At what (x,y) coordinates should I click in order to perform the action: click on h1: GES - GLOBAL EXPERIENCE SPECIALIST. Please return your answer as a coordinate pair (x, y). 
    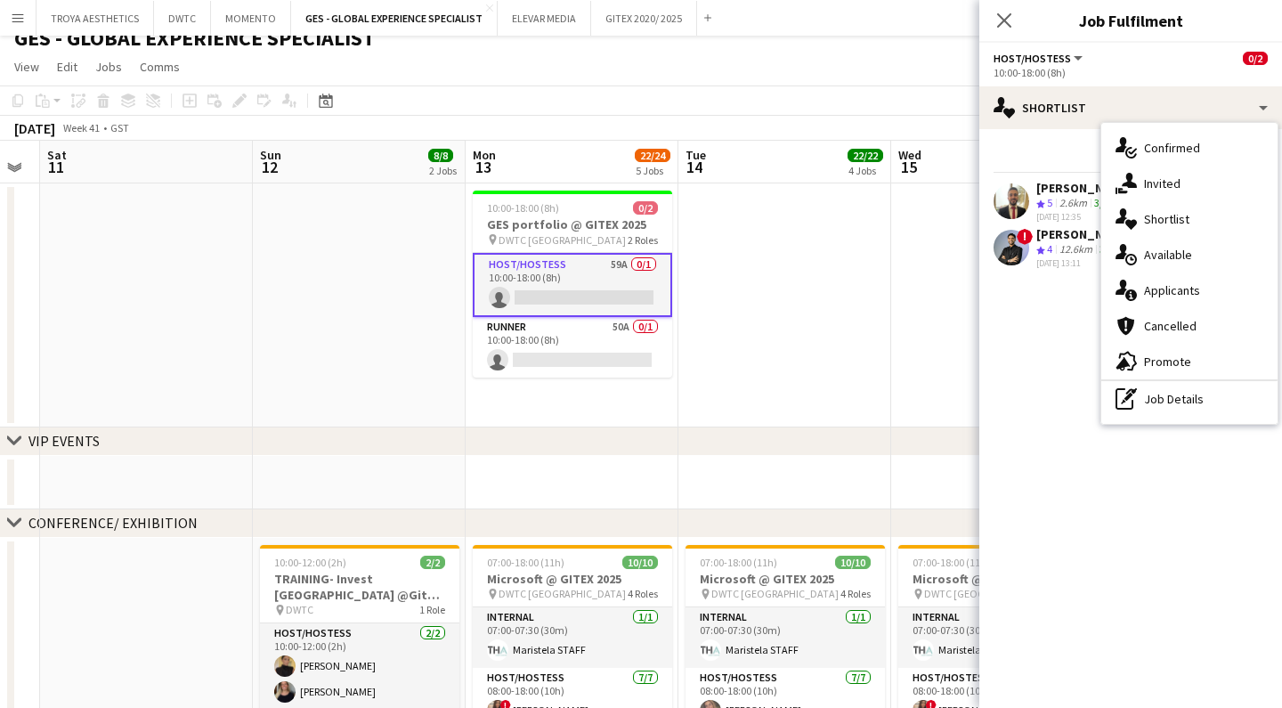
    Looking at the image, I should click on (194, 38).